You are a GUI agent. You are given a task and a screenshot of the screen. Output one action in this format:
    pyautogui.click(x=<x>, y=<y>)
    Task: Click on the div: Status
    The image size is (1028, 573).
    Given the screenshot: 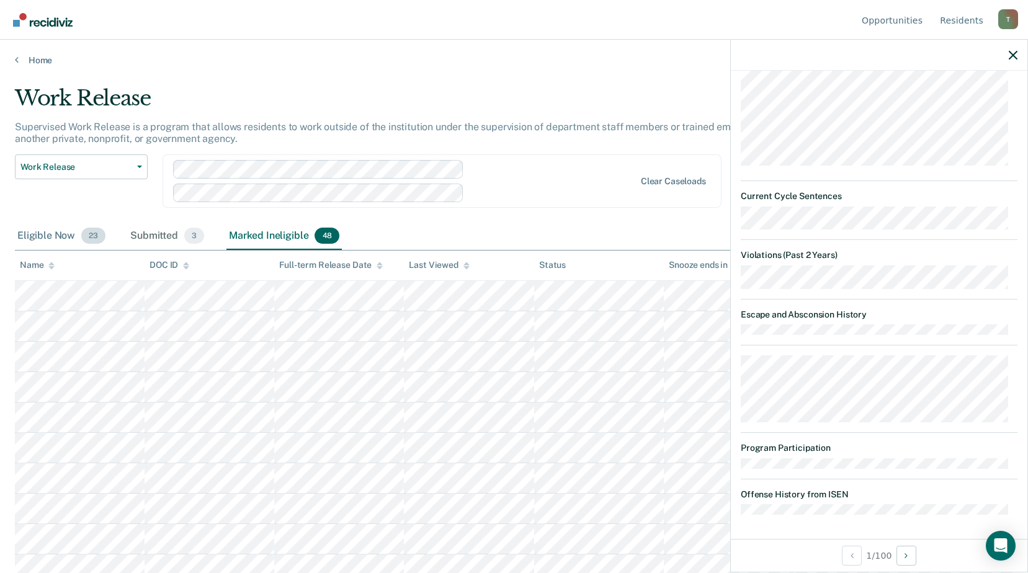 What is the action you would take?
    pyautogui.click(x=552, y=265)
    